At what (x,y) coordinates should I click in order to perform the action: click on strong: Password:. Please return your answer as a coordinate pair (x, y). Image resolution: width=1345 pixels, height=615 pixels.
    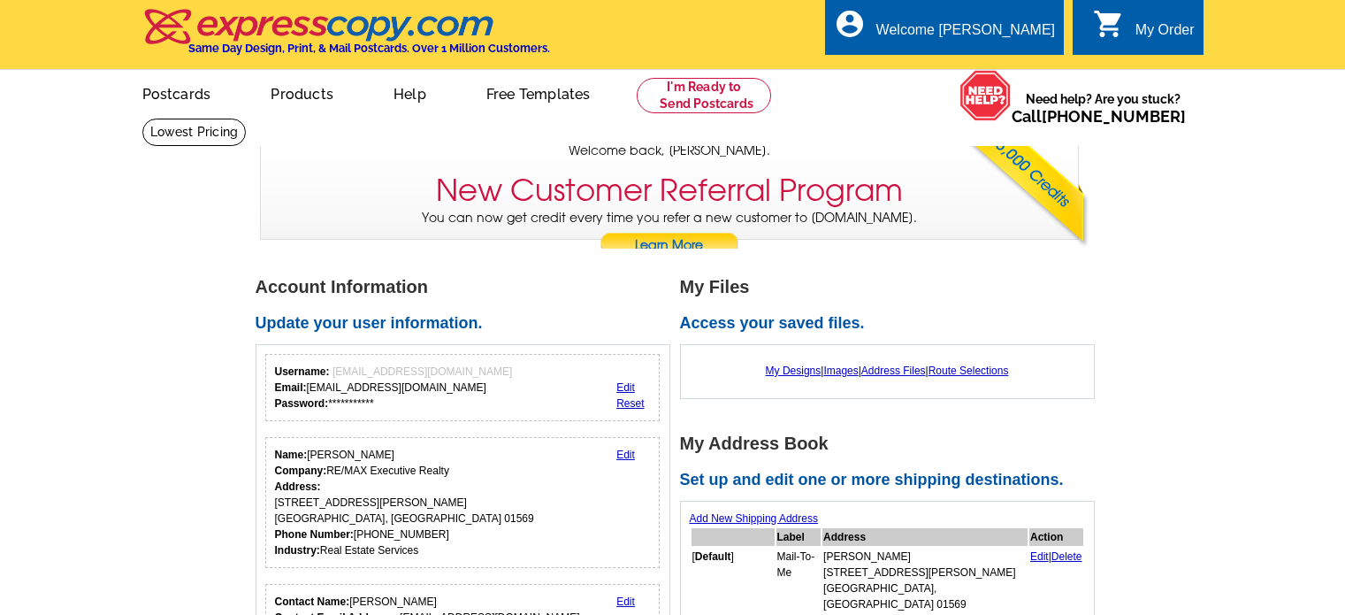
    Looking at the image, I should click on (302, 403).